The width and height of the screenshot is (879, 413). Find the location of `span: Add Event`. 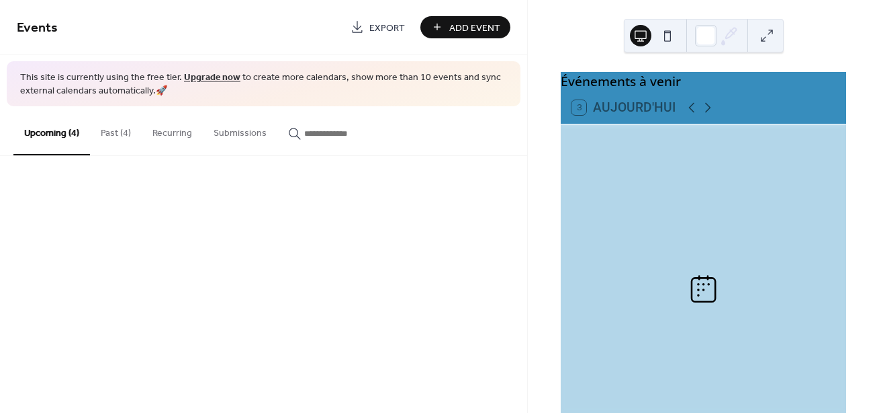

span: Add Event is located at coordinates (475, 28).